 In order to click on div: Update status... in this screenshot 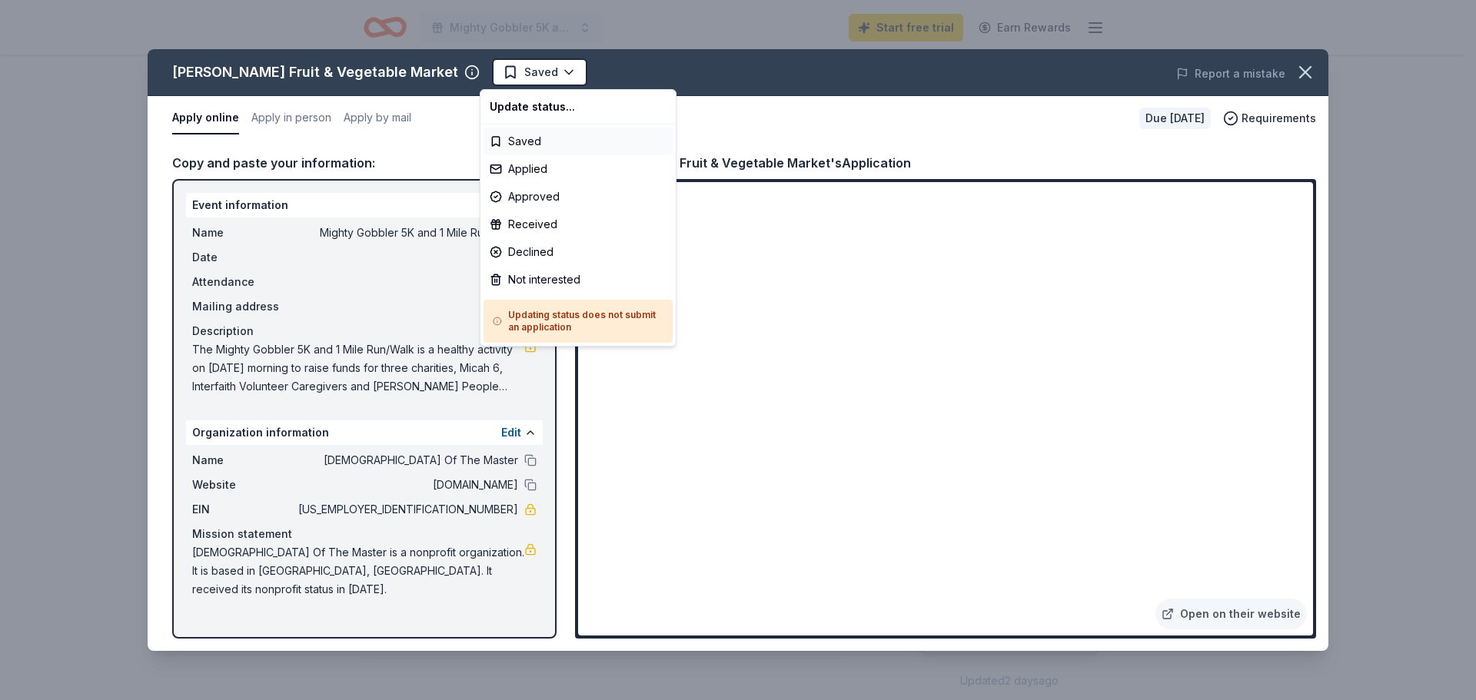, I will do `click(578, 107)`.